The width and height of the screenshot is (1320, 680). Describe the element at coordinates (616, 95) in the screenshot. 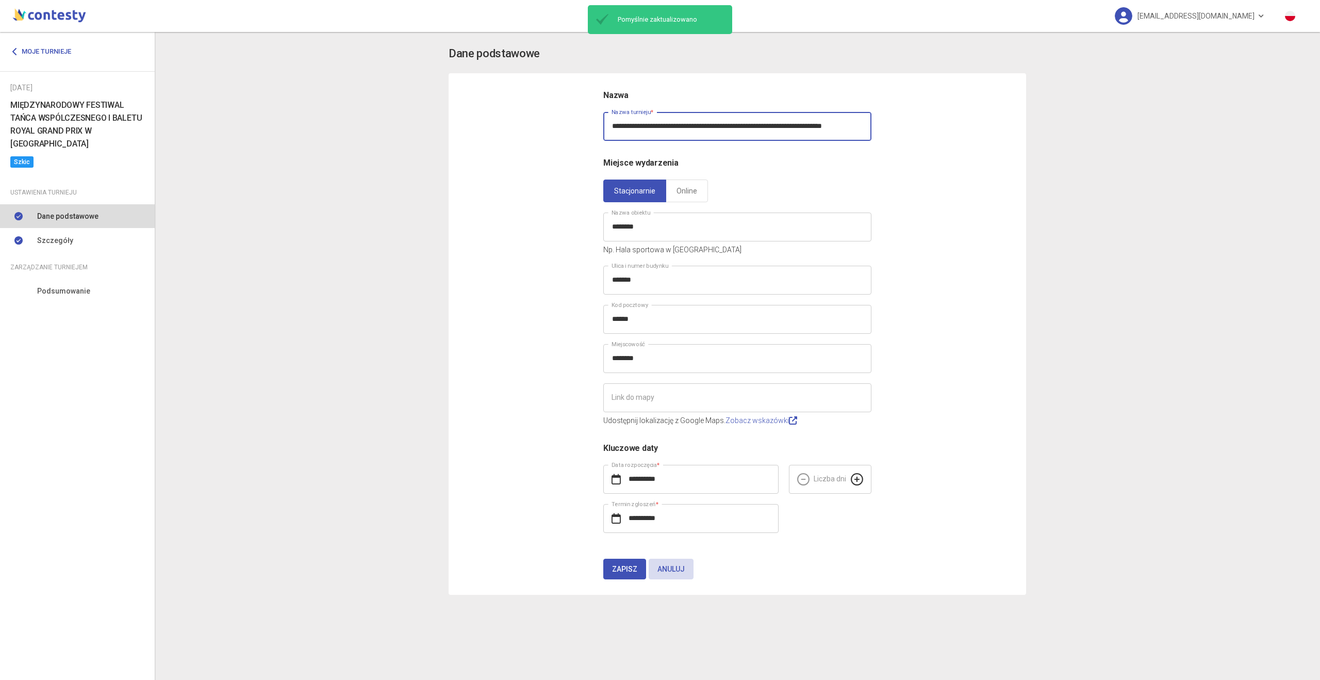

I see `span: Nazwa` at that location.